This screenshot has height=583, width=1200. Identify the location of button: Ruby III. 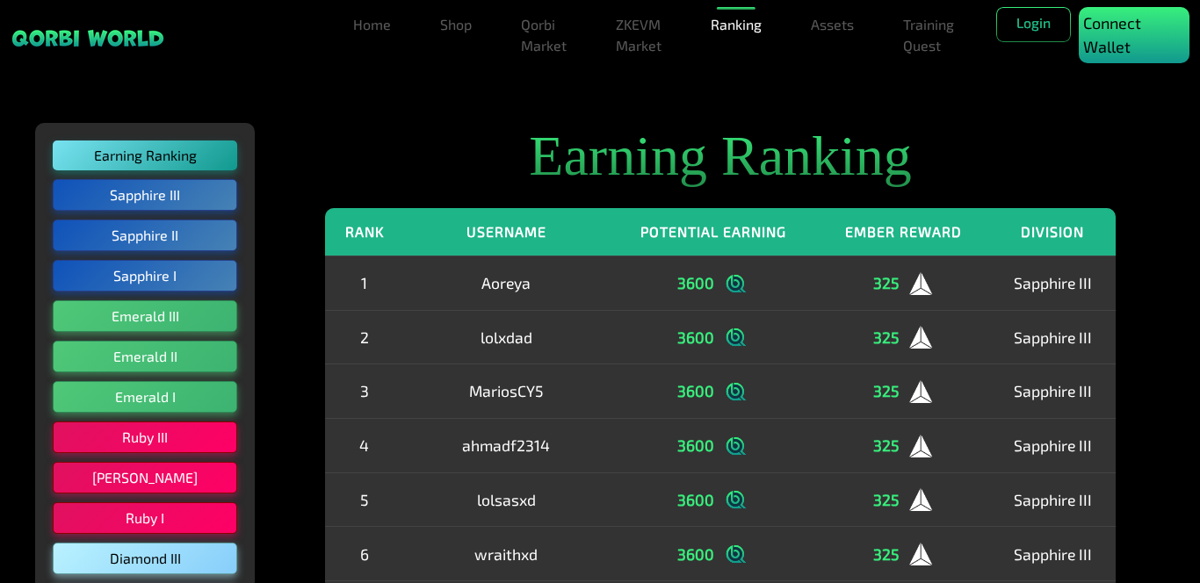
(145, 437).